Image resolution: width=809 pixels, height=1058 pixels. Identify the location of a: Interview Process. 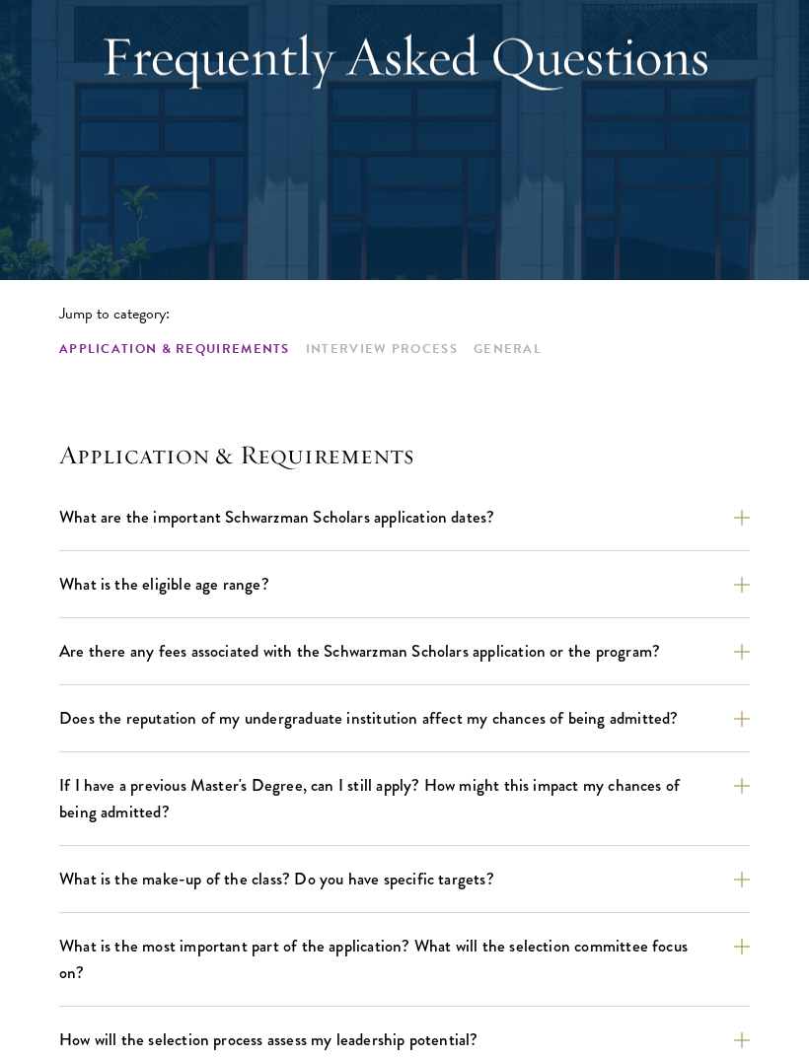
(382, 349).